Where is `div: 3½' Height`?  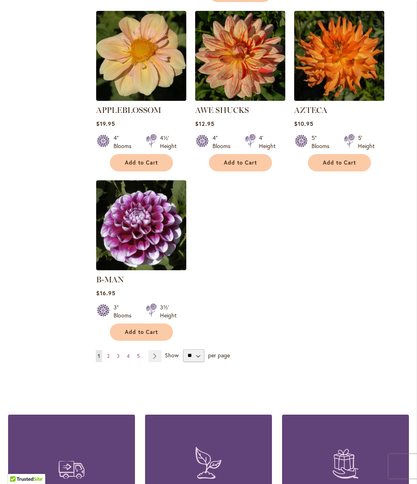 div: 3½' Height is located at coordinates (168, 312).